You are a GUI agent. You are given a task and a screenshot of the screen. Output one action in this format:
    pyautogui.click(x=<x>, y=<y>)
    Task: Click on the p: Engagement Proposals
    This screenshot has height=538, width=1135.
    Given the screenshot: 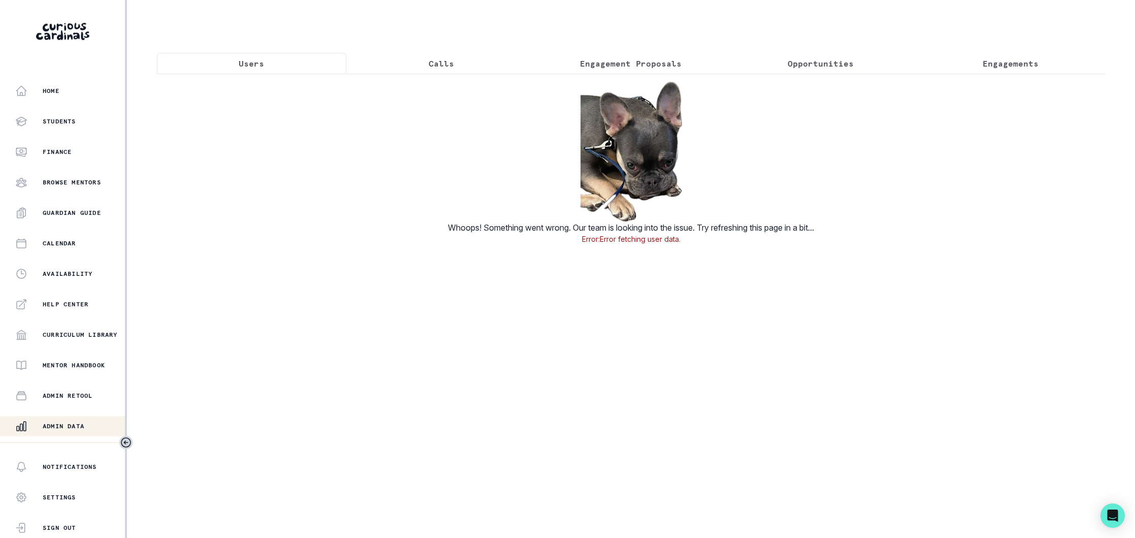 What is the action you would take?
    pyautogui.click(x=631, y=63)
    